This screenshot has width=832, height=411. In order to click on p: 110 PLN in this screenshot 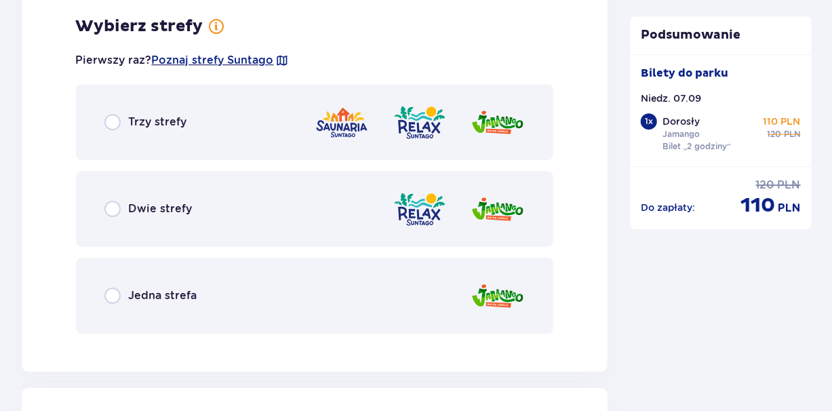, I will do `click(782, 121)`.